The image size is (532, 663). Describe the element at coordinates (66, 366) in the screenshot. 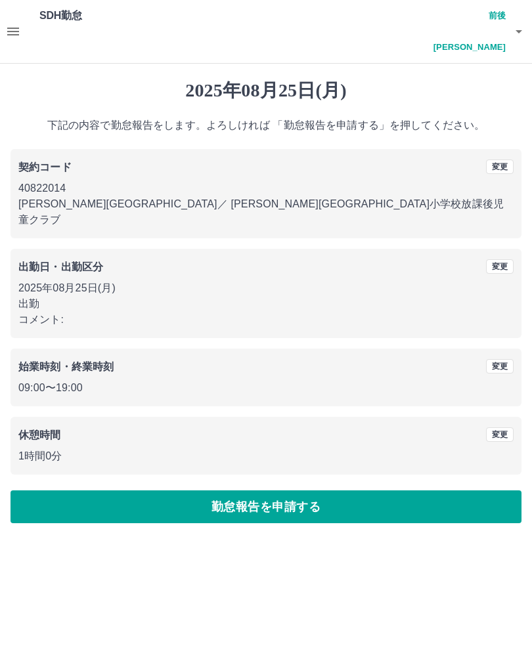

I see `b: 始業時刻・終業時刻` at that location.